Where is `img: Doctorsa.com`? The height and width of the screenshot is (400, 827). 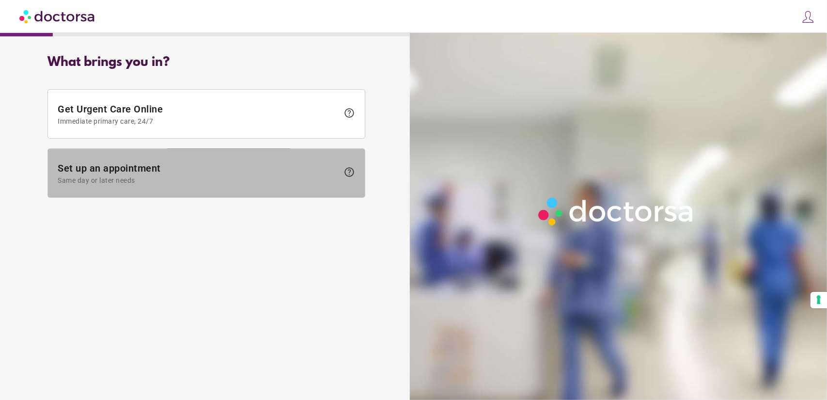
img: Doctorsa.com is located at coordinates (58, 16).